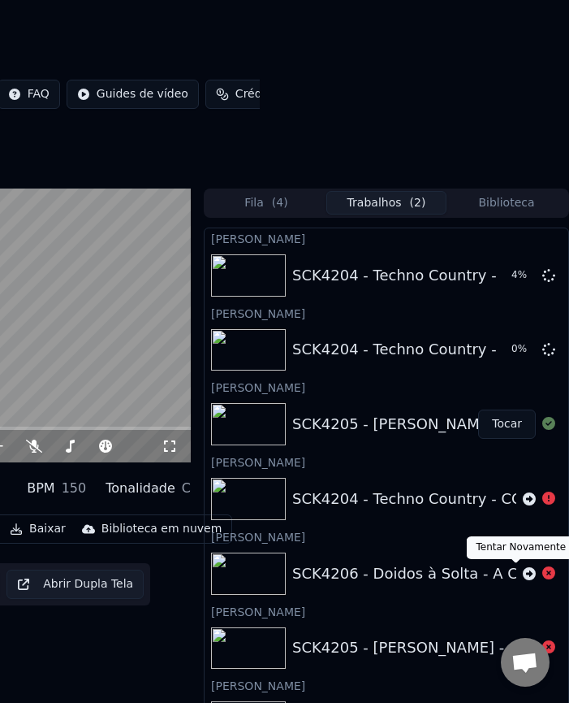 The width and height of the screenshot is (569, 703). I want to click on button: Biblioteca, so click(507, 202).